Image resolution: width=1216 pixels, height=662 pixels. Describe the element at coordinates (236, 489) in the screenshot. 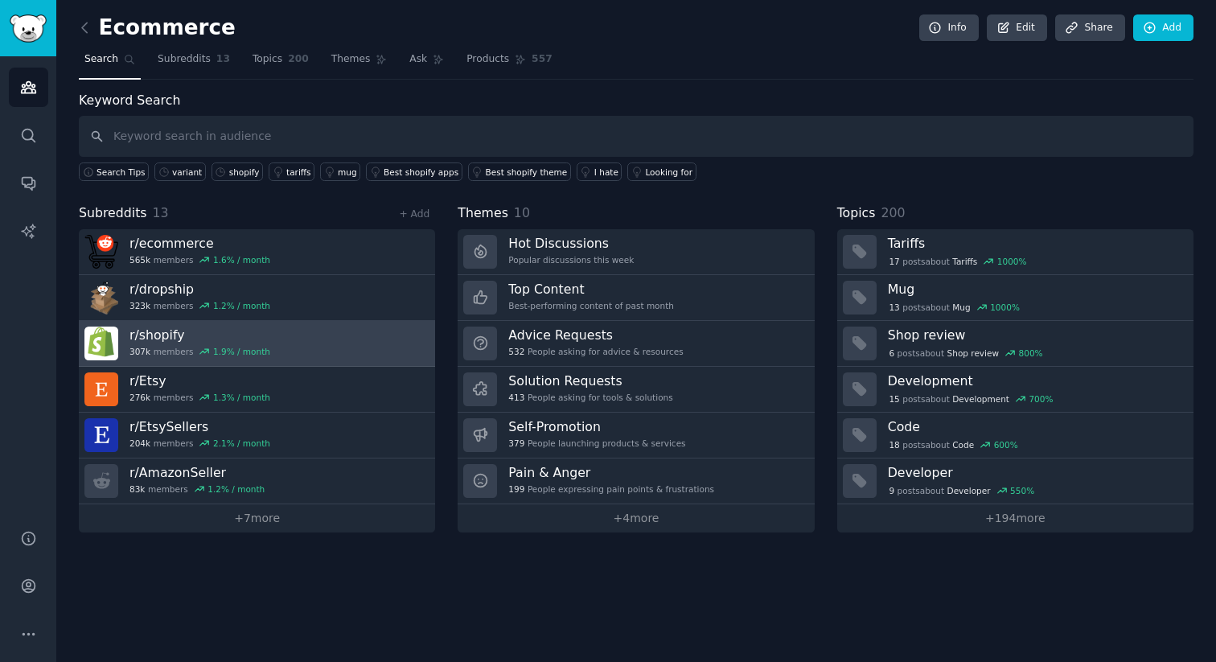

I see `div: 1.2 % / month` at that location.